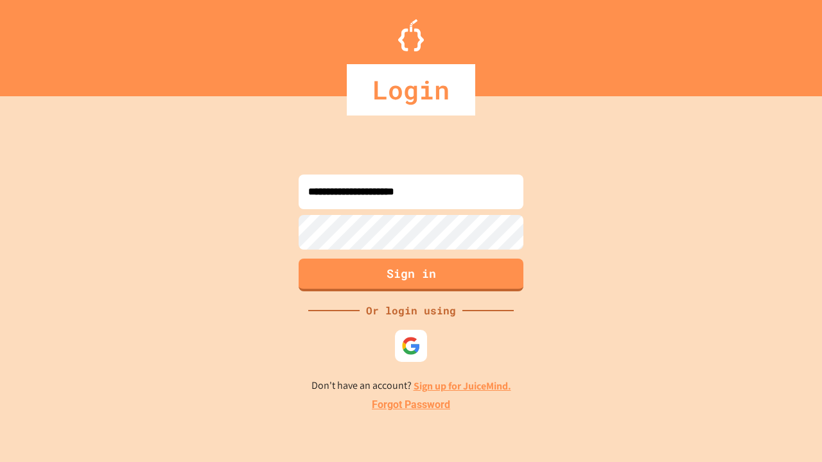  What do you see at coordinates (411, 90) in the screenshot?
I see `div: Login` at bounding box center [411, 90].